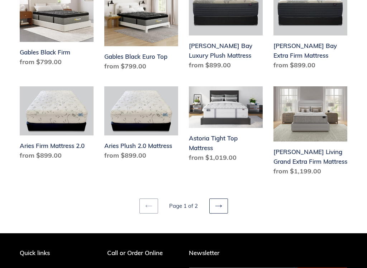 The height and width of the screenshot is (268, 367). I want to click on p: Quick links, so click(57, 254).